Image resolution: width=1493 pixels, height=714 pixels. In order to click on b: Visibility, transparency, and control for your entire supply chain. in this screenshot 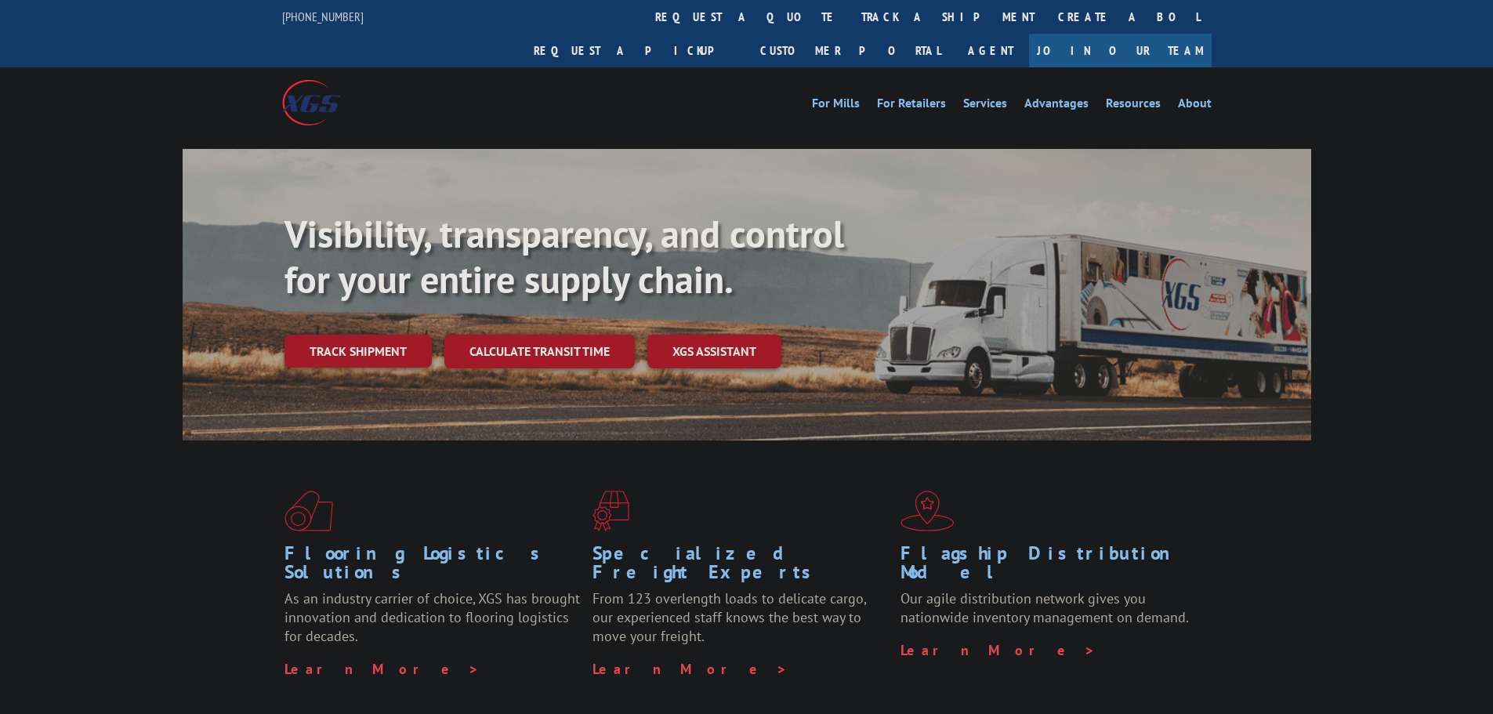, I will do `click(564, 256)`.